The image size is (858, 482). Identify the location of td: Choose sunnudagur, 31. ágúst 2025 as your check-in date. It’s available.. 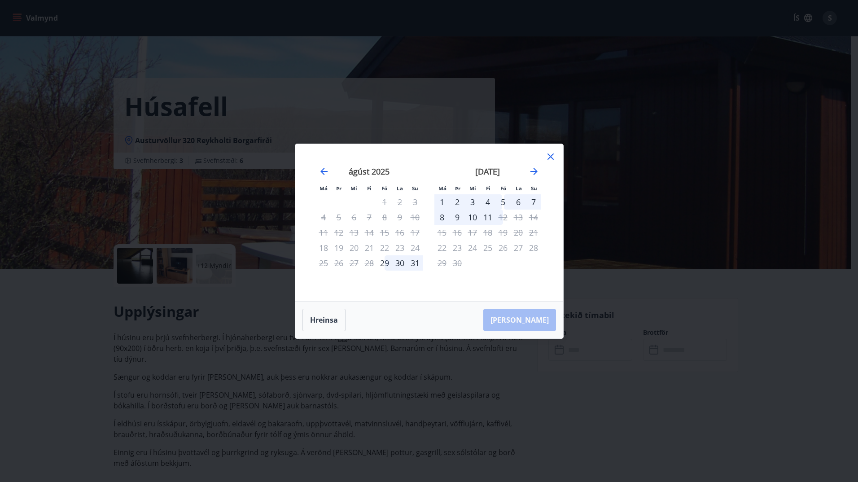
(415, 263).